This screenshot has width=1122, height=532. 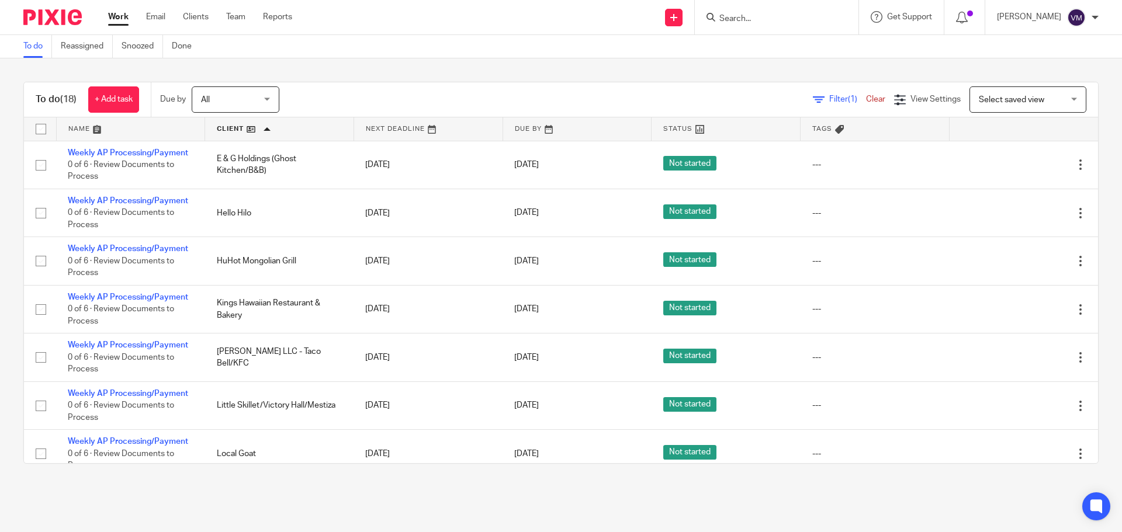 What do you see at coordinates (909, 17) in the screenshot?
I see `span: Get Support` at bounding box center [909, 17].